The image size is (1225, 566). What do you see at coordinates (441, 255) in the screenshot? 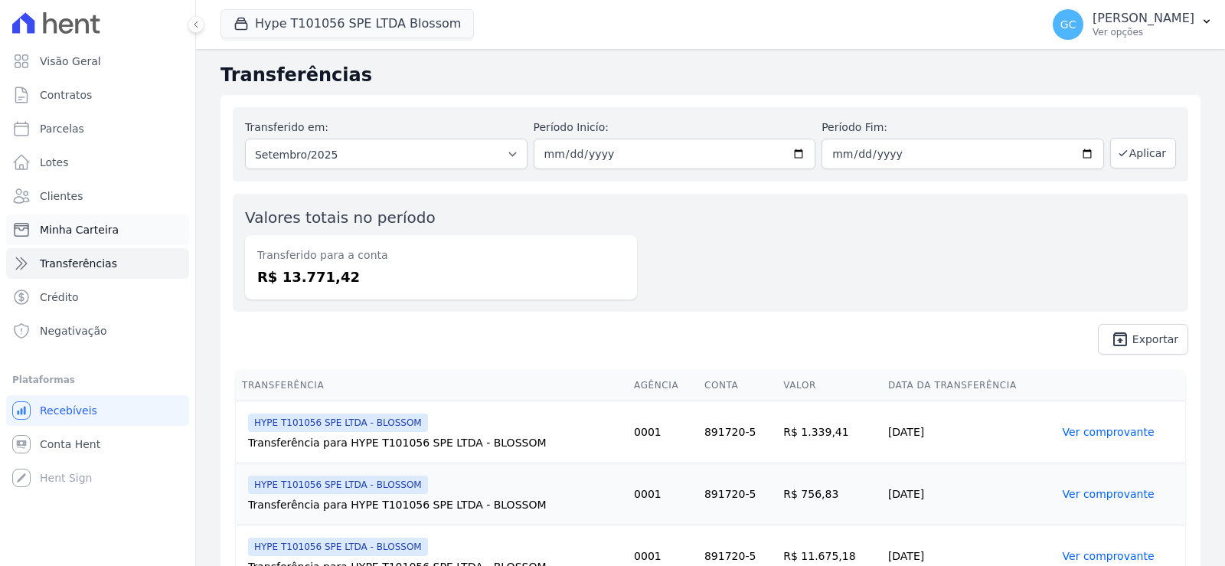
I see `dt: Transferido para a conta` at bounding box center [441, 255].